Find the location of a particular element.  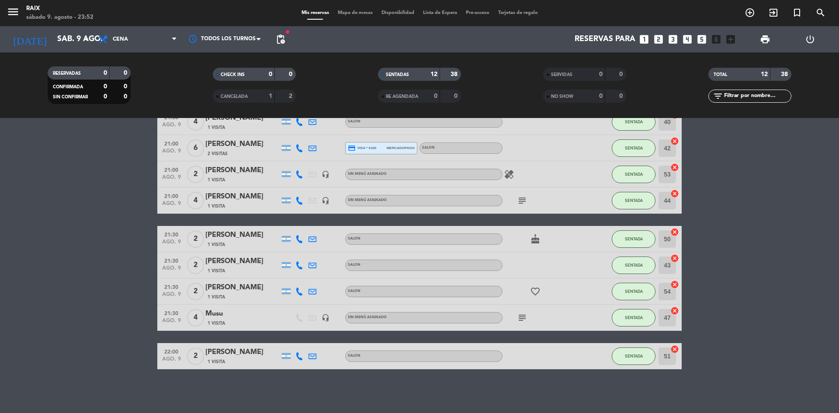

i: looks_5 is located at coordinates (702, 39).